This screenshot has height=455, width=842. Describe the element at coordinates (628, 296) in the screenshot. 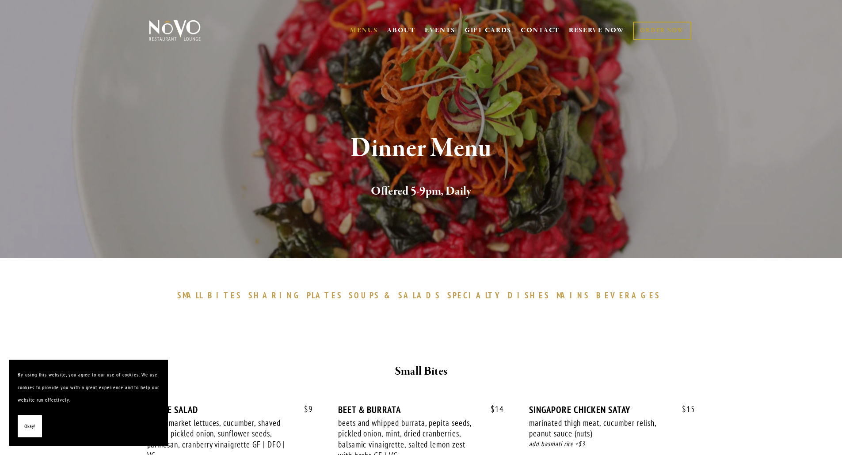

I see `span: BEVERAGES` at that location.